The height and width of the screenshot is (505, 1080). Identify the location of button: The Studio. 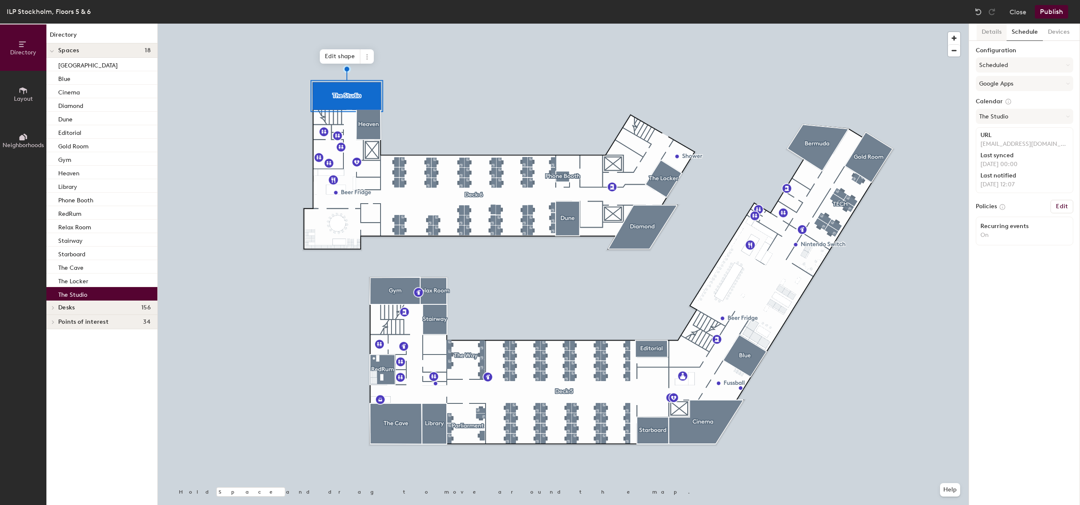
(1024, 116).